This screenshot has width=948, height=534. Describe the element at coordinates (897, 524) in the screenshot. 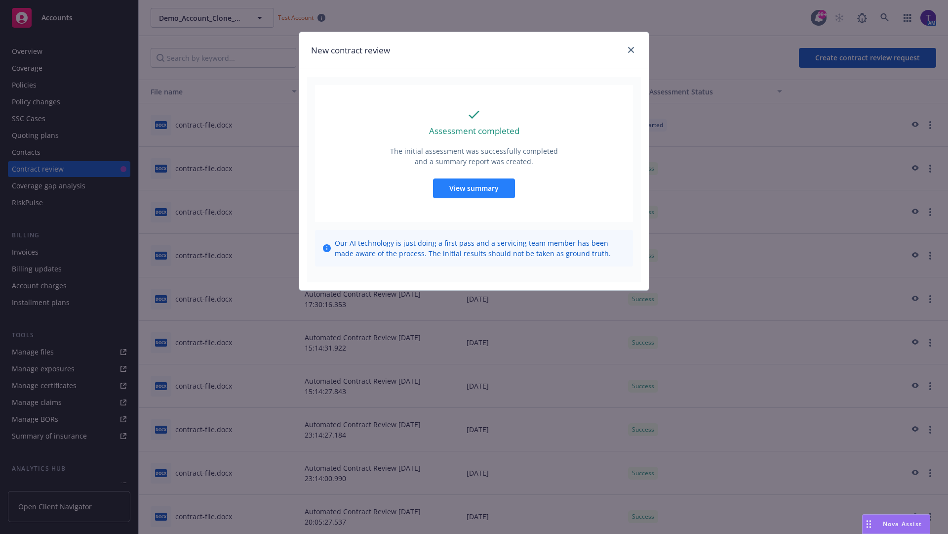

I see `button: Nova Assist` at that location.